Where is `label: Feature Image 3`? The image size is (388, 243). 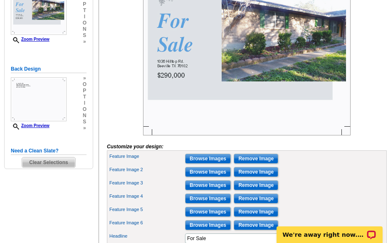
label: Feature Image 3 is located at coordinates (147, 183).